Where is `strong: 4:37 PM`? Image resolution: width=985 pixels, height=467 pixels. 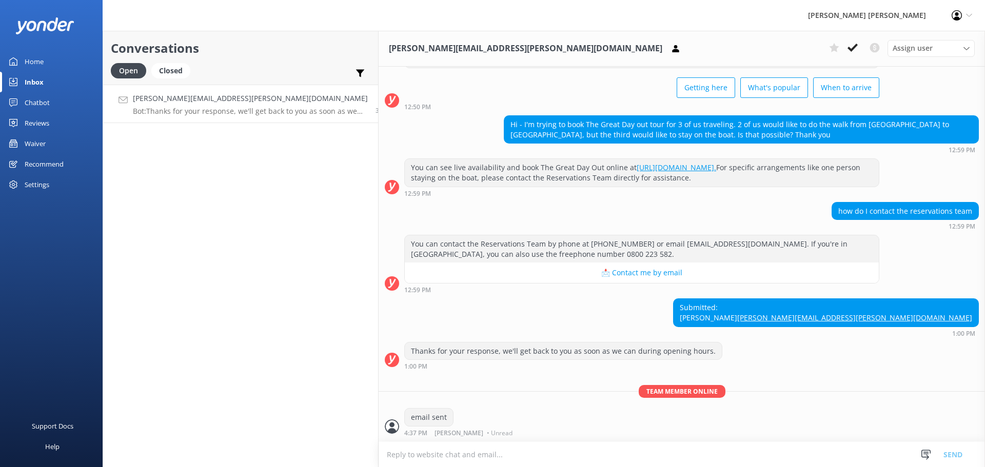 strong: 4:37 PM is located at coordinates (415, 433).